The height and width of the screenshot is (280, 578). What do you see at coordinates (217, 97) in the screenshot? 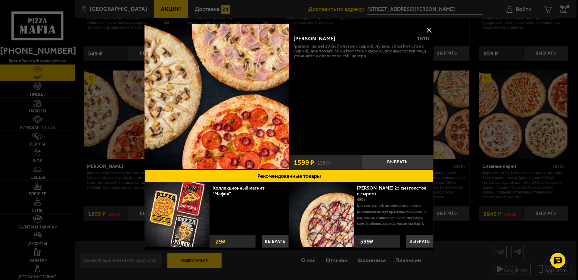
I see `a: Хет Трик` at bounding box center [217, 97].